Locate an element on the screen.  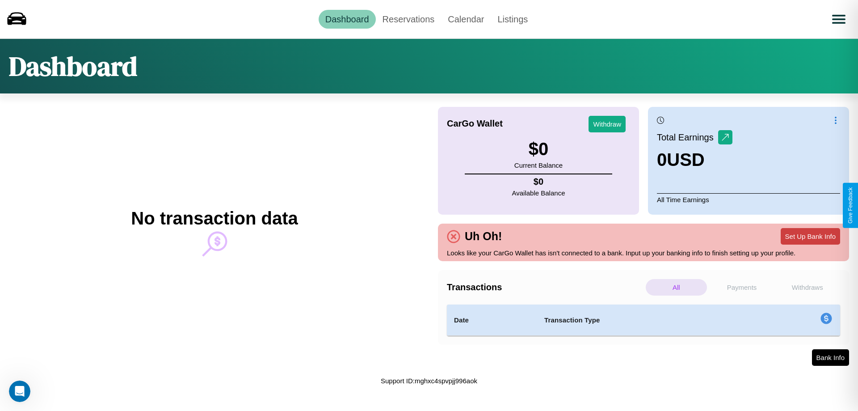
h3: $ 0 is located at coordinates (539, 149).